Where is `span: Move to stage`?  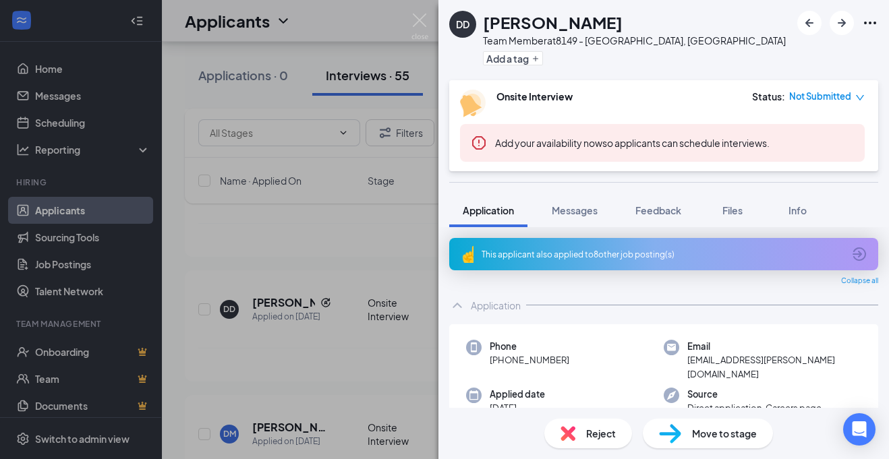
span: Move to stage is located at coordinates (724, 434).